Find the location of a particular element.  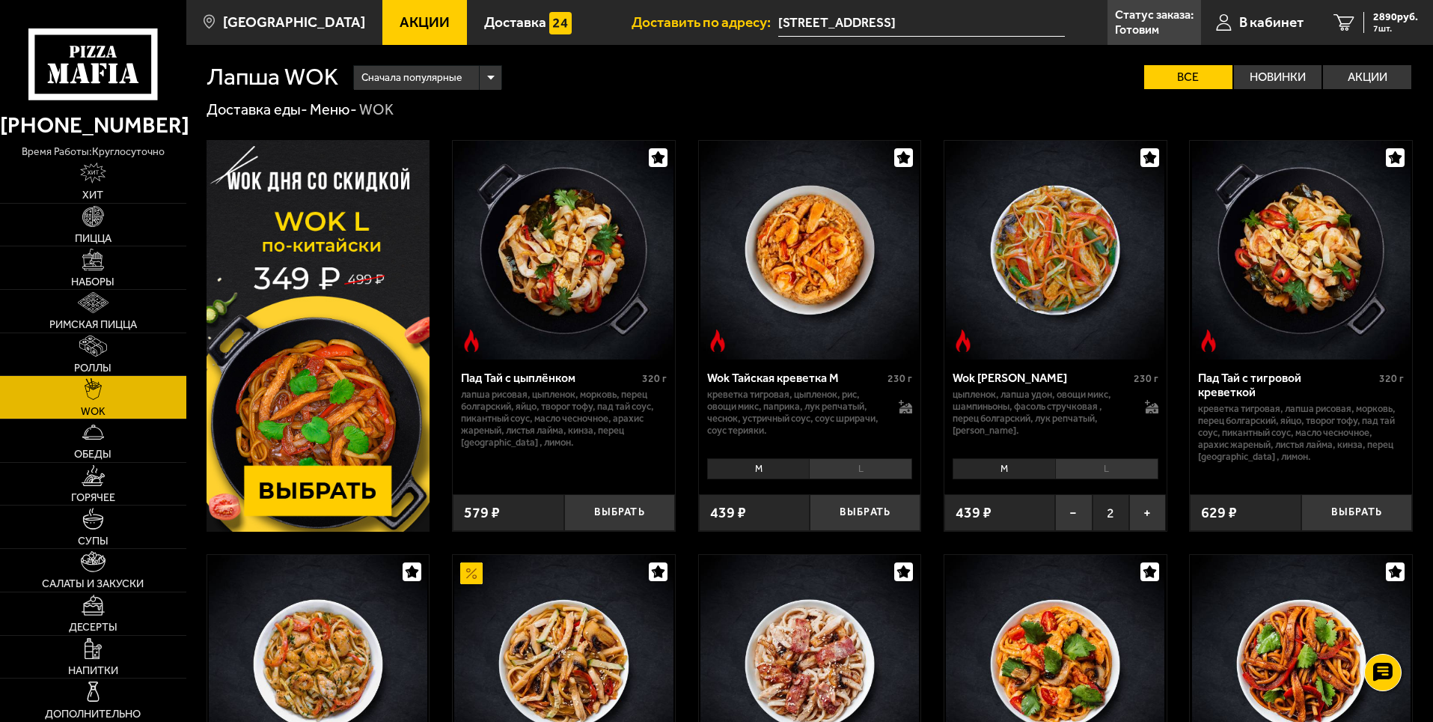

div: Wok Тайская креветка M is located at coordinates (796, 377).